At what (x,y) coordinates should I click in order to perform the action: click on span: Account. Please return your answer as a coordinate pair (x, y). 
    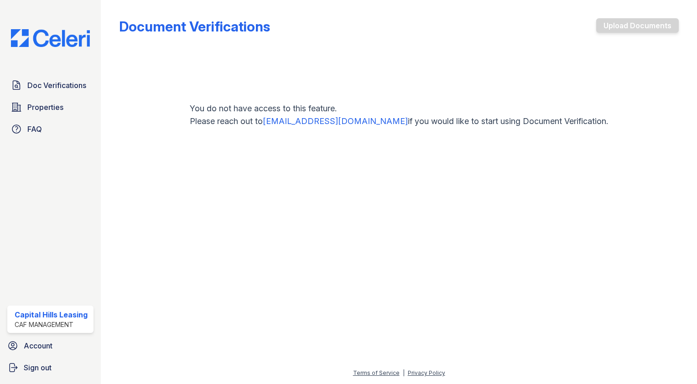
    Looking at the image, I should click on (38, 346).